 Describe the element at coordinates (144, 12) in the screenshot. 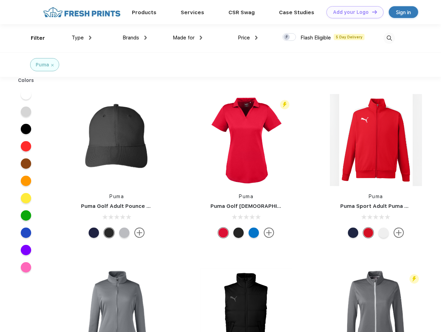

I see `a: Products` at that location.